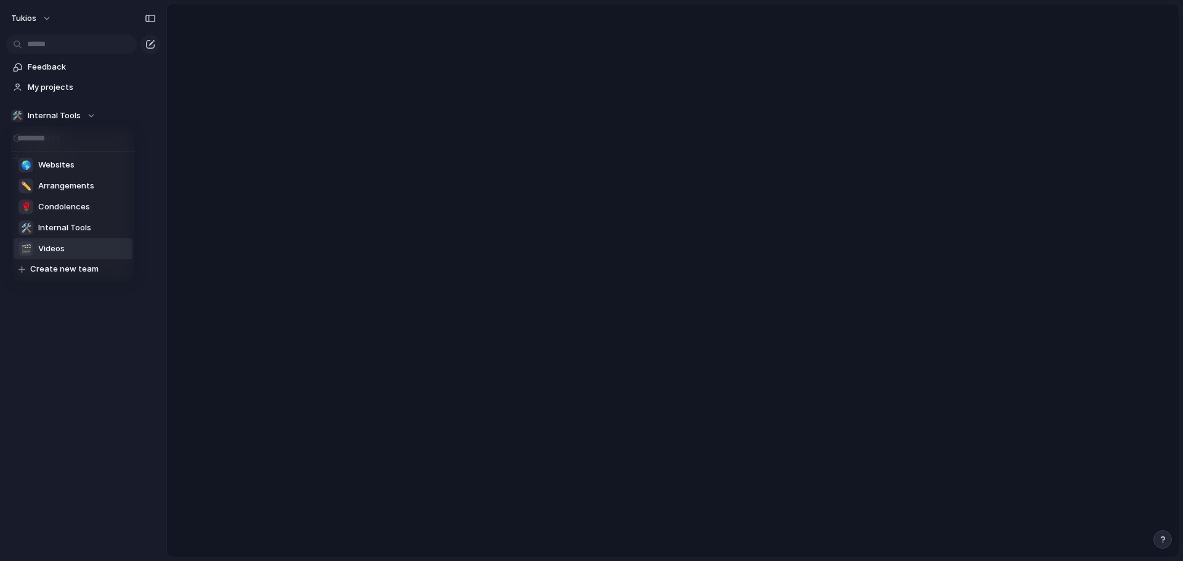 The image size is (1183, 561). I want to click on span: Condolences, so click(64, 207).